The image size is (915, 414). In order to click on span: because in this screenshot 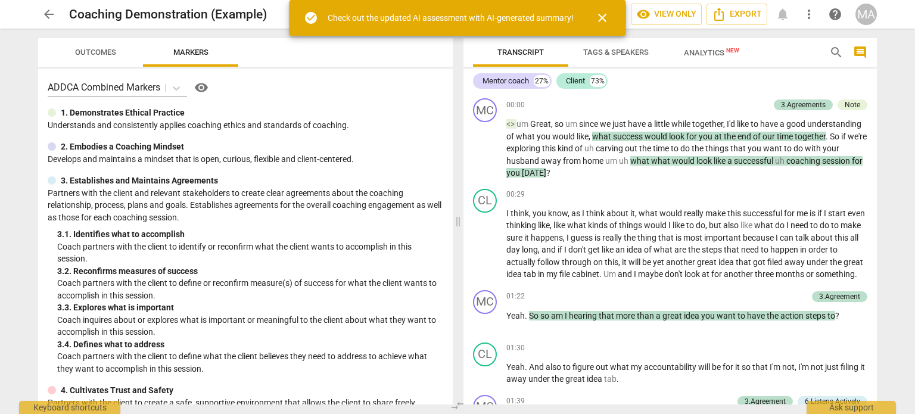, I will do `click(759, 238)`.